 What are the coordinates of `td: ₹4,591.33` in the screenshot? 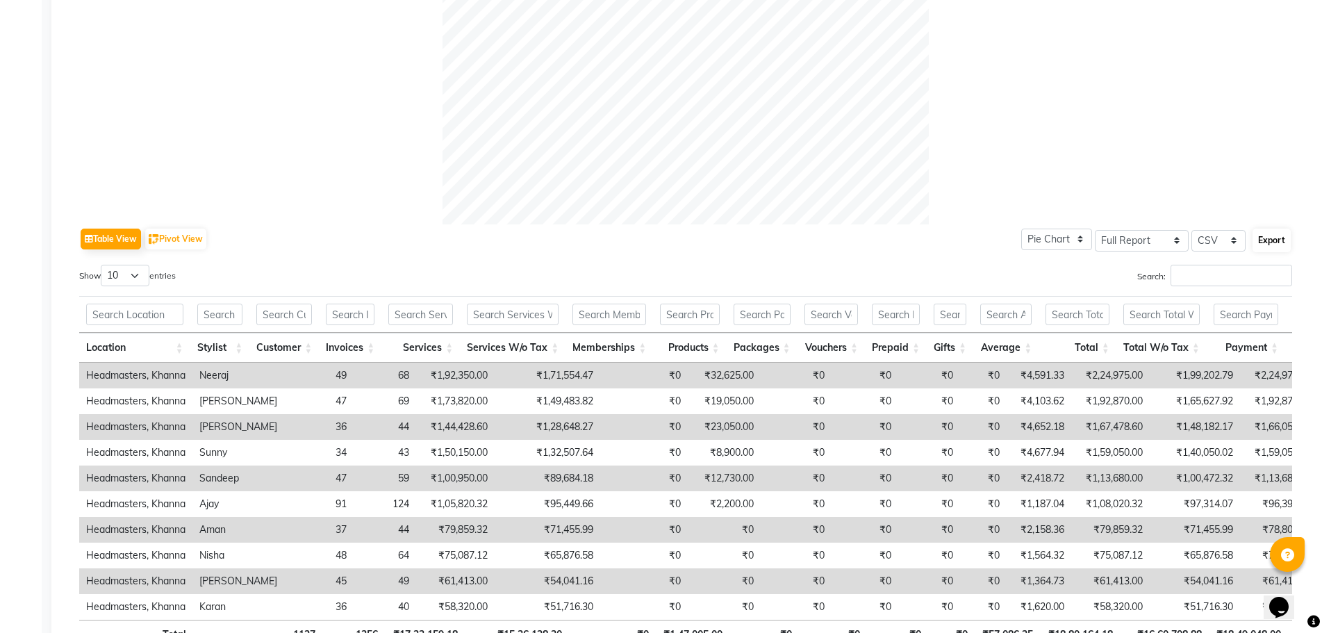 It's located at (1039, 375).